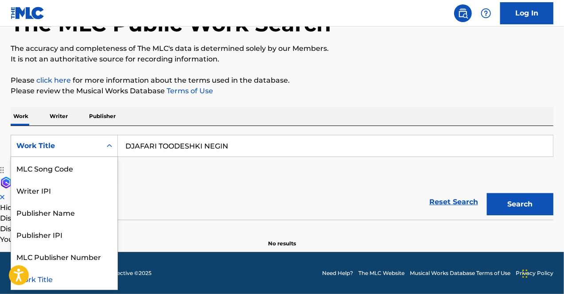 This screenshot has width=564, height=294. Describe the element at coordinates (282, 81) in the screenshot. I see `p: Please for more information about the terms used in the database.` at that location.